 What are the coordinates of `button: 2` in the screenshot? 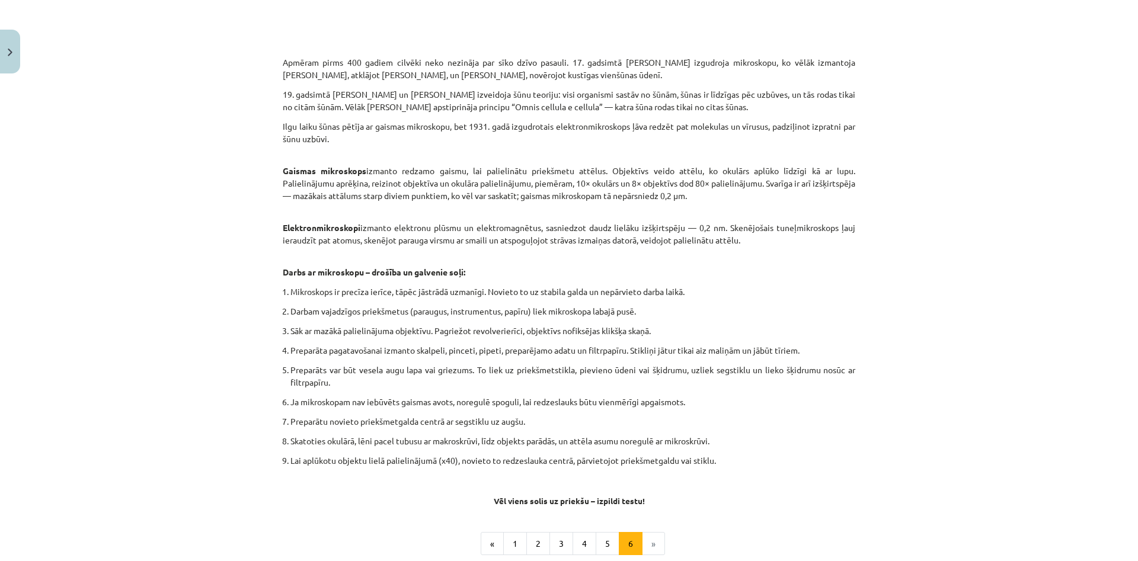 It's located at (538, 544).